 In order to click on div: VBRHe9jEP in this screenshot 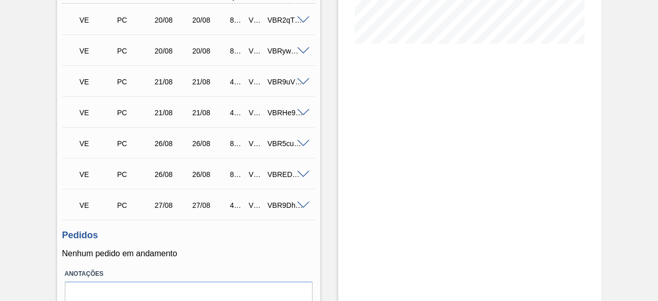, I will do `click(285, 113)`.